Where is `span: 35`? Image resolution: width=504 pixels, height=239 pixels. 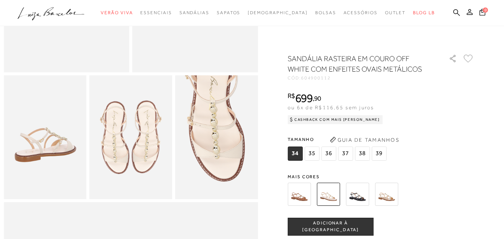
span: 35 is located at coordinates (312, 154).